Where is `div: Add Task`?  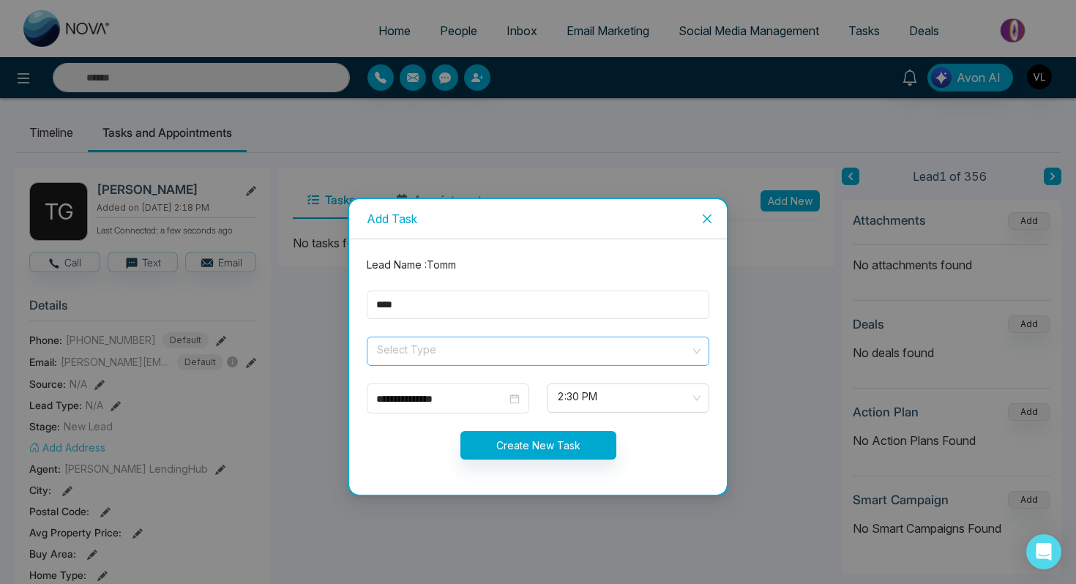 div: Add Task is located at coordinates (538, 219).